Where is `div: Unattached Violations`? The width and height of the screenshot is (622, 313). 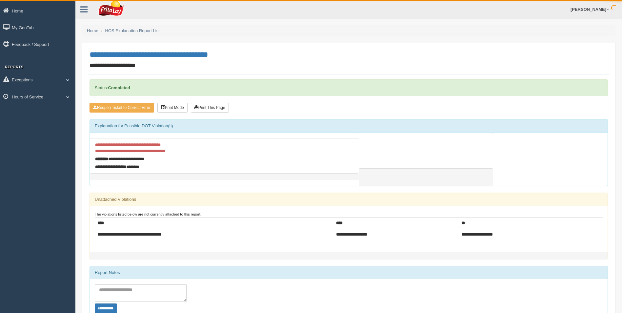
div: Unattached Violations is located at coordinates (348, 199).